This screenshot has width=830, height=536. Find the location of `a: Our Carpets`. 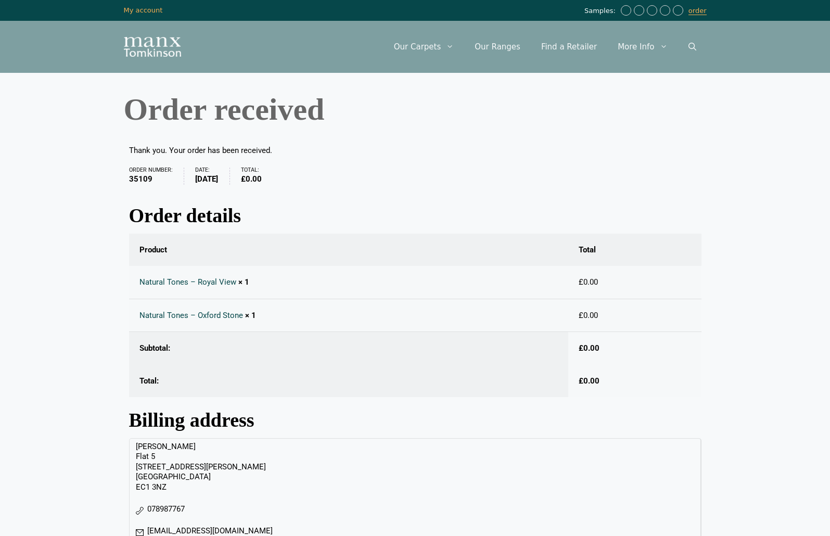

a: Our Carpets is located at coordinates (424, 47).